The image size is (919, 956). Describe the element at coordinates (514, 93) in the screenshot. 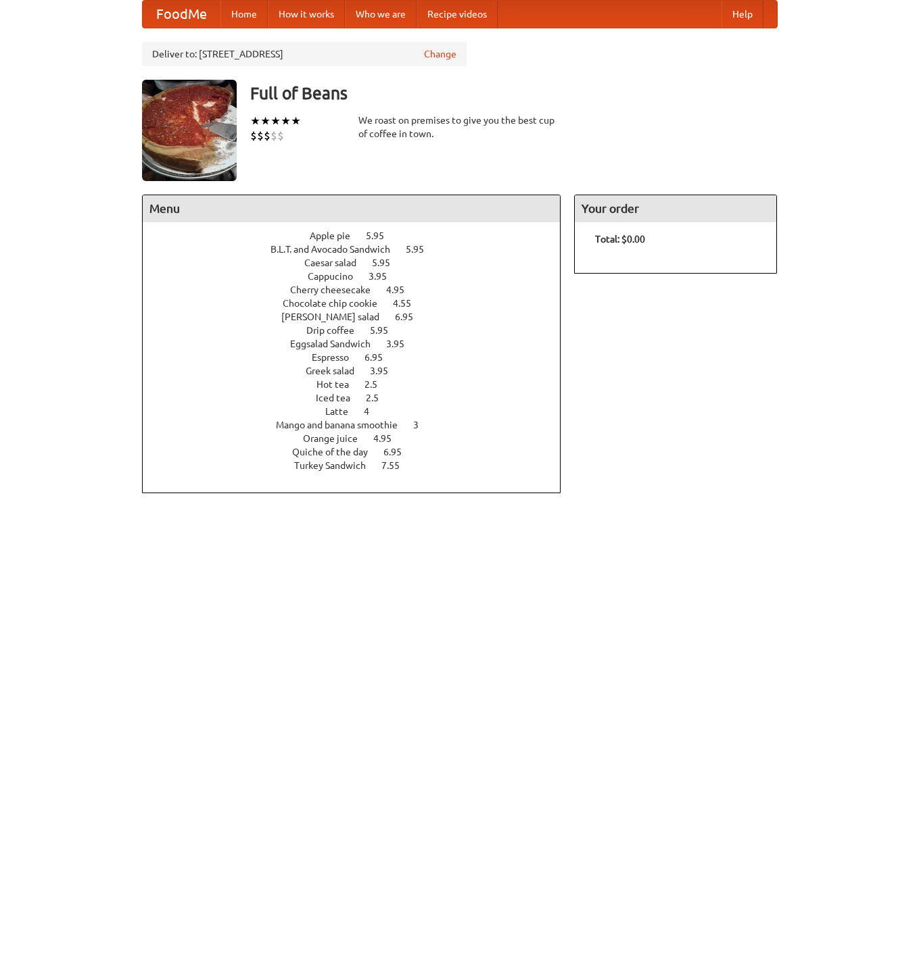

I see `h3: Full of Beans` at that location.